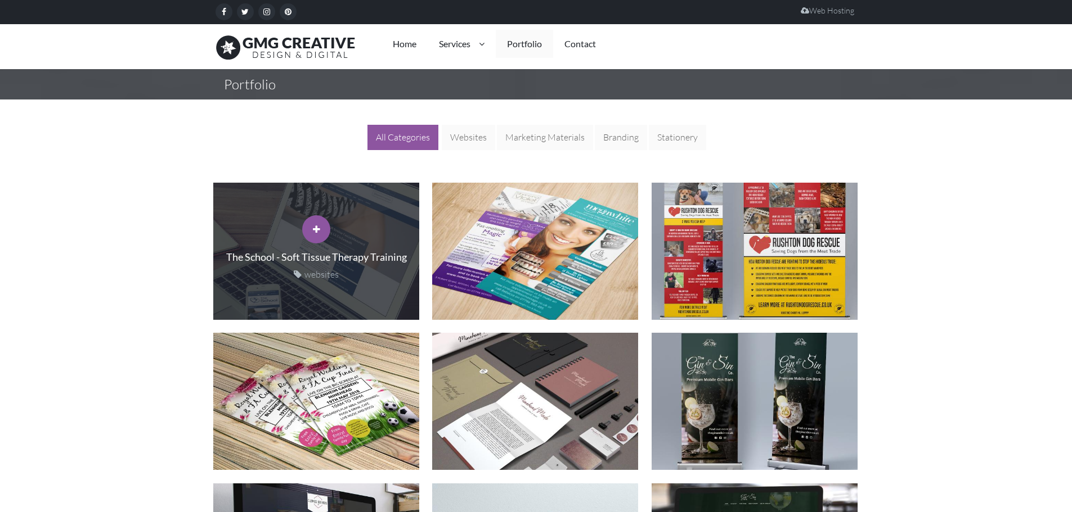 The width and height of the screenshot is (1072, 512). I want to click on img: Minehead Park Event, so click(316, 402).